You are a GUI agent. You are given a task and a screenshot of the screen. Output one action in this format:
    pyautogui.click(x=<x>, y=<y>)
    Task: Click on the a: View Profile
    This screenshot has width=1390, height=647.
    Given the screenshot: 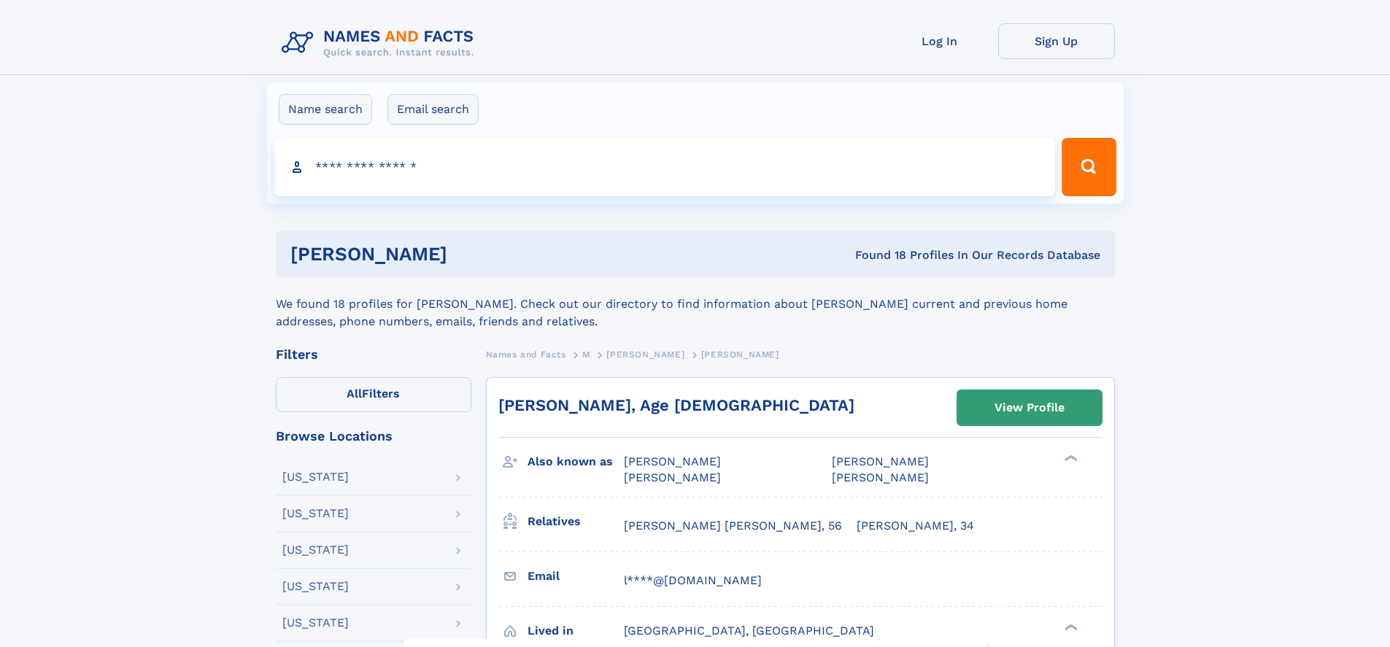 What is the action you would take?
    pyautogui.click(x=1030, y=408)
    